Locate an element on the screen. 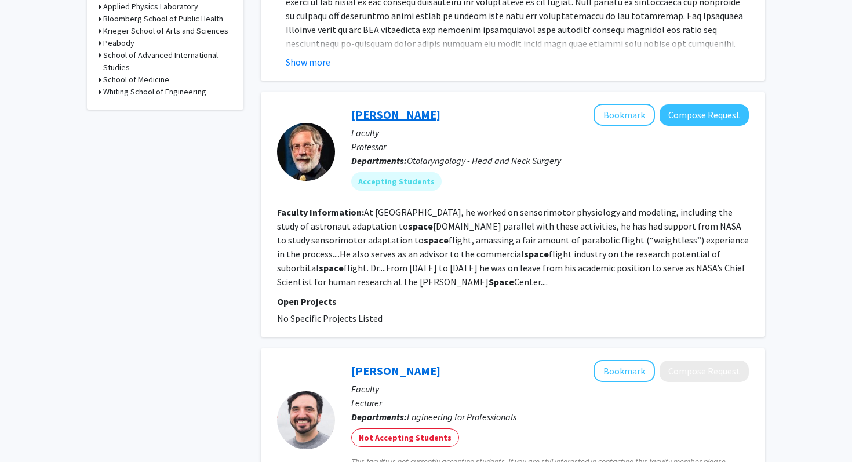 The image size is (852, 462). h3: School of Medicine is located at coordinates (136, 79).